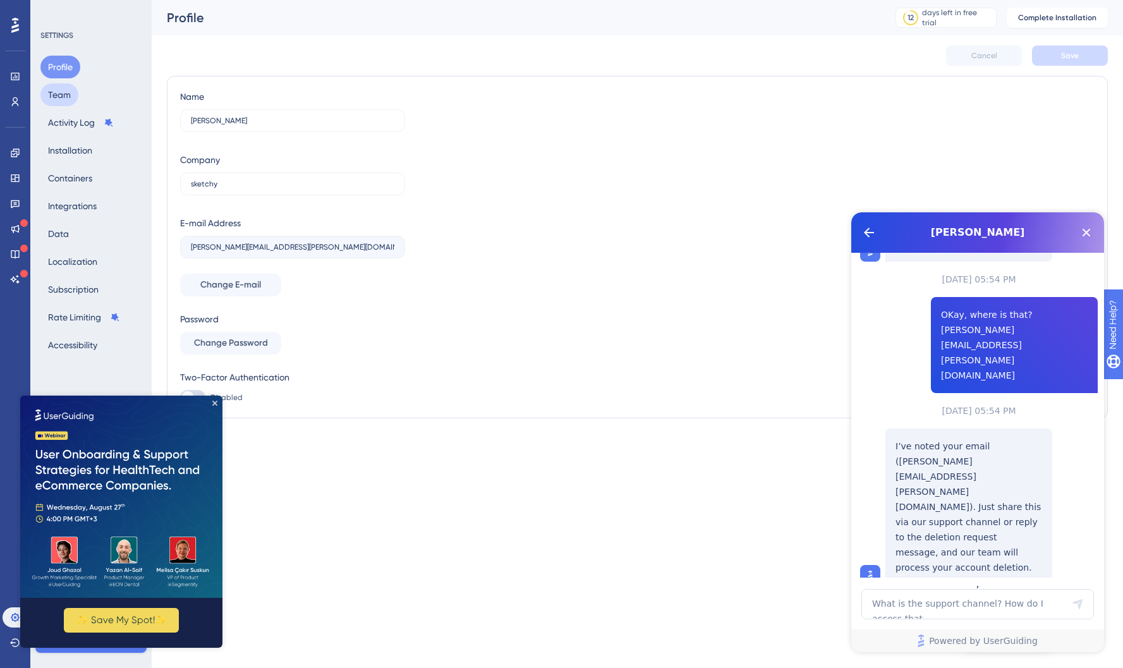  Describe the element at coordinates (293, 247) in the screenshot. I see `input: E-mail Address` at that location.